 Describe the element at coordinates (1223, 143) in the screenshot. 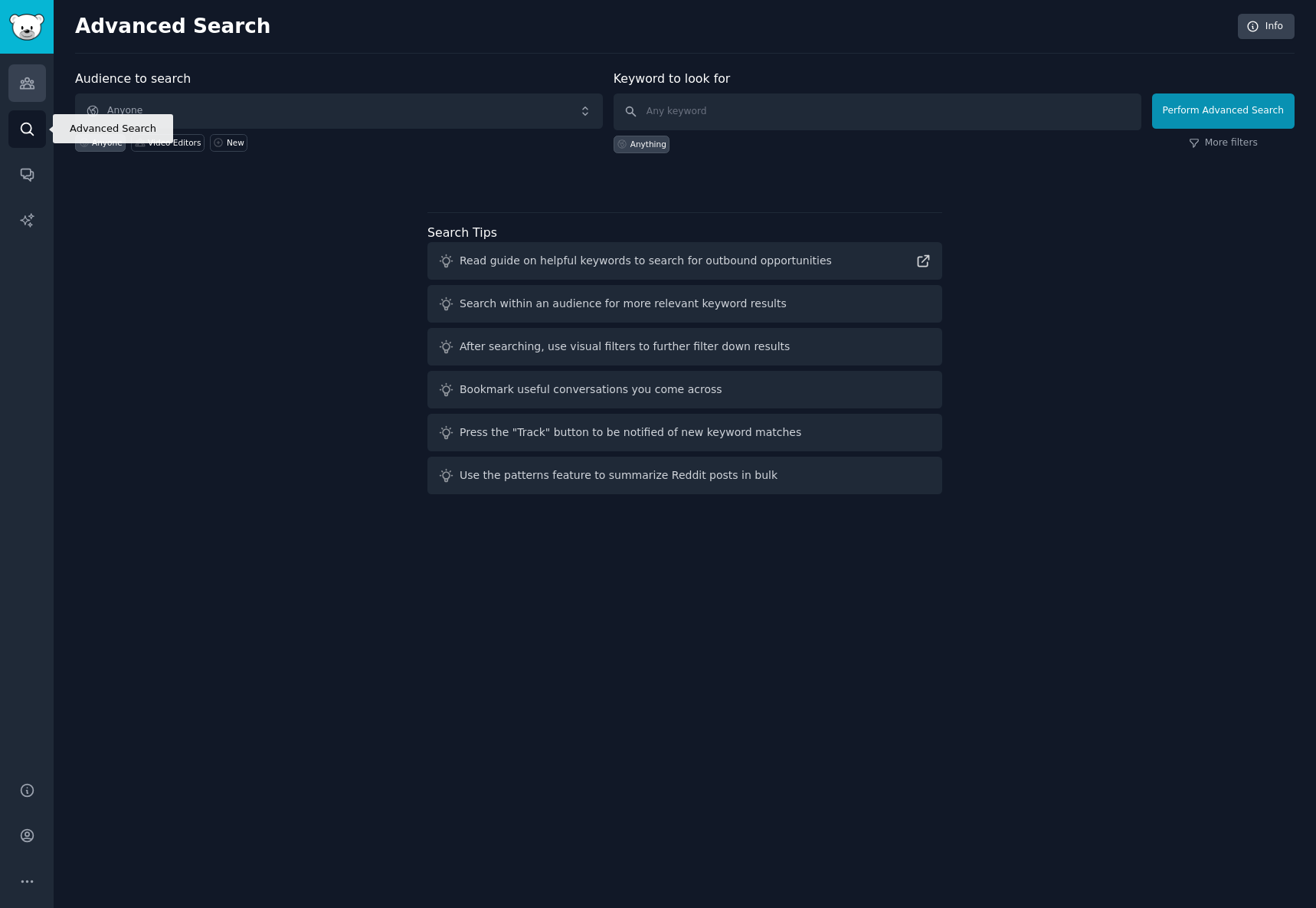

I see `a: More filters` at that location.